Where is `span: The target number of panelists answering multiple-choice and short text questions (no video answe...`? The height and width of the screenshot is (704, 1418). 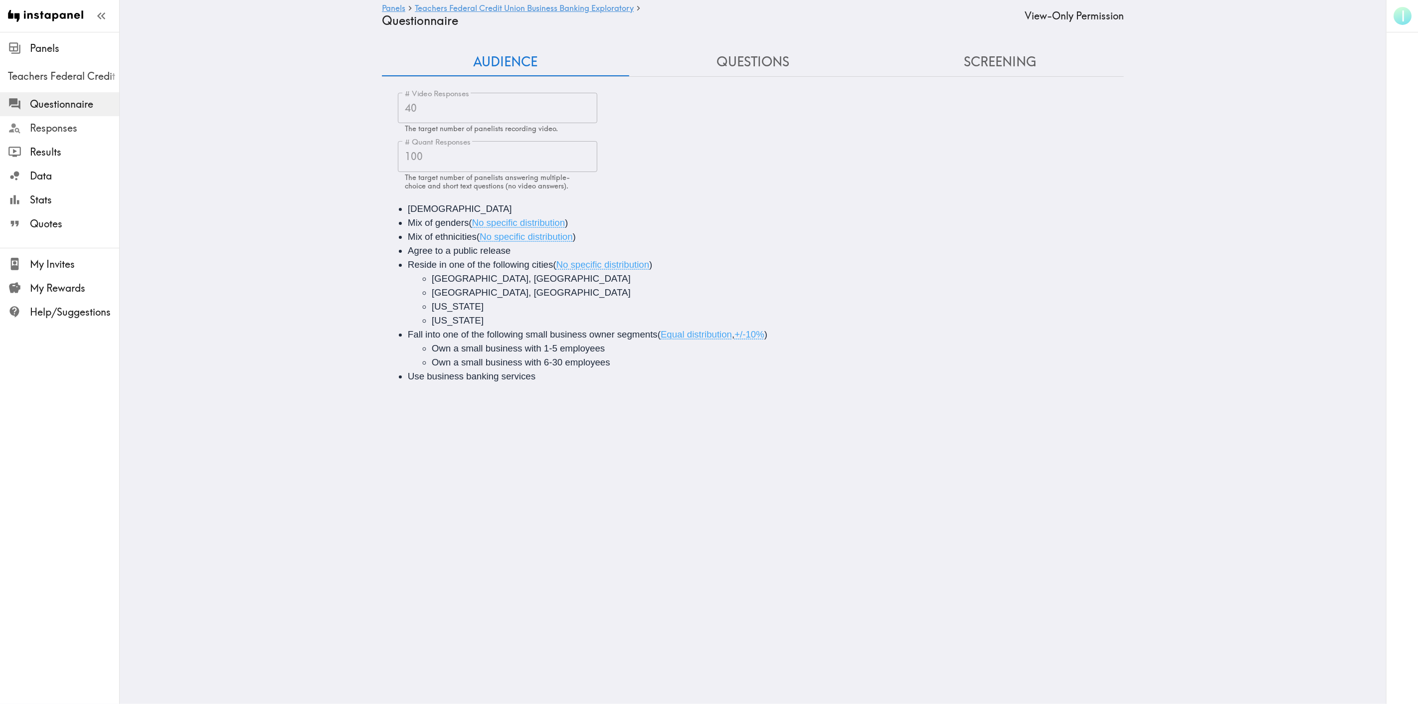
span: The target number of panelists answering multiple-choice and short text questions (no video answe... is located at coordinates (487, 182).